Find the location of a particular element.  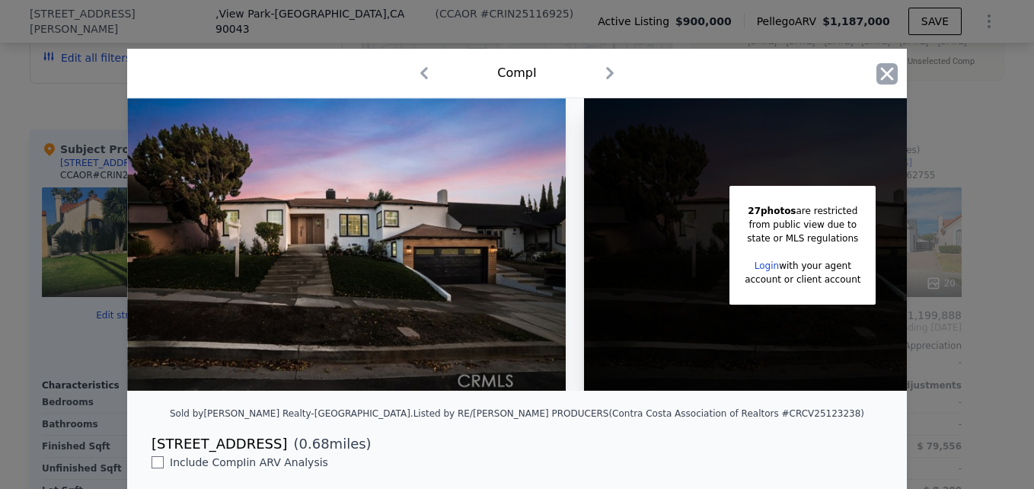

div: are restricted is located at coordinates (802, 211).